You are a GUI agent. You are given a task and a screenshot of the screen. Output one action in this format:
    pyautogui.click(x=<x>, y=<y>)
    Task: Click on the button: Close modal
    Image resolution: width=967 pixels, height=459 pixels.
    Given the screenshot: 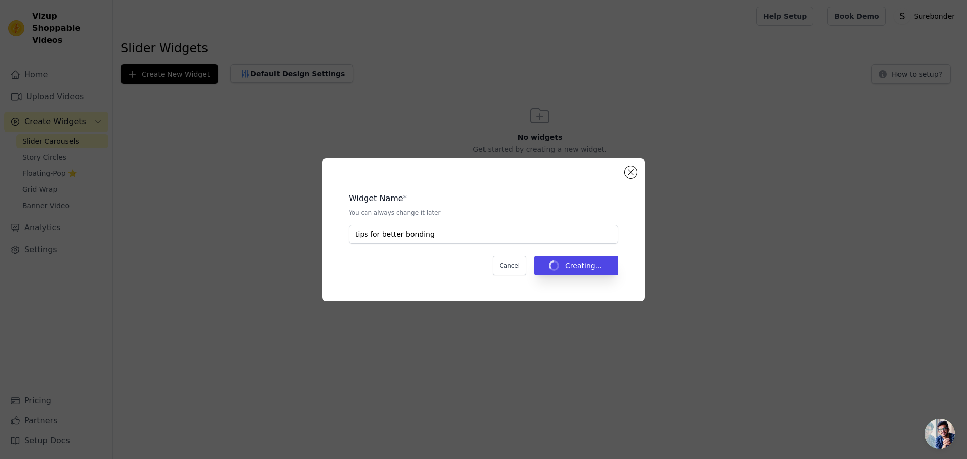 What is the action you would take?
    pyautogui.click(x=631, y=172)
    